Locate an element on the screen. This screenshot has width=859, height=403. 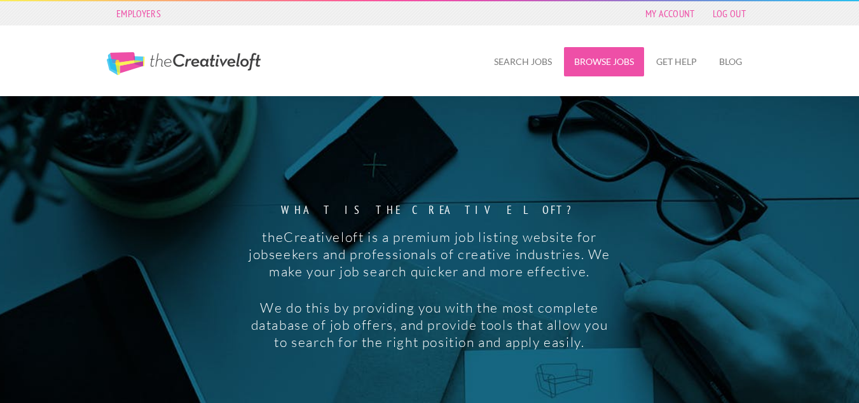
a: Blog is located at coordinates (731, 62).